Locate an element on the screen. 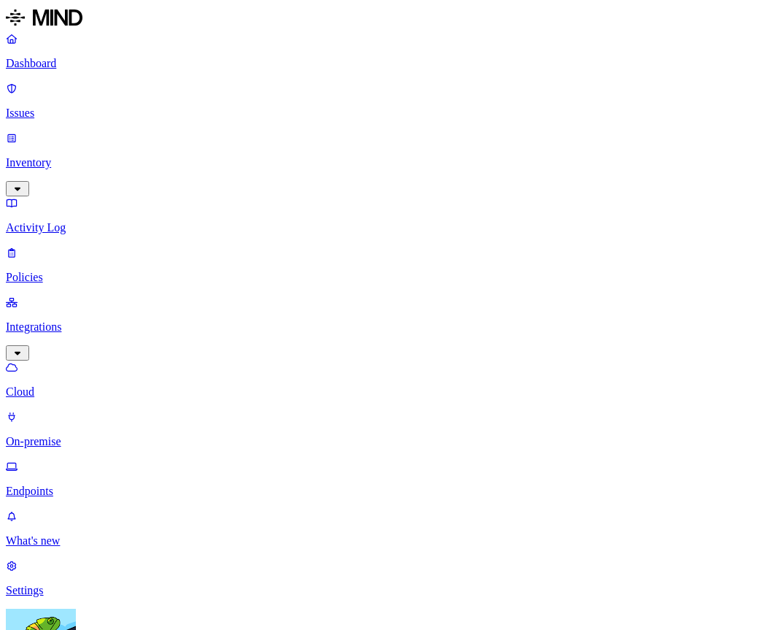 The width and height of the screenshot is (774, 630). a: MIND is located at coordinates (387, 19).